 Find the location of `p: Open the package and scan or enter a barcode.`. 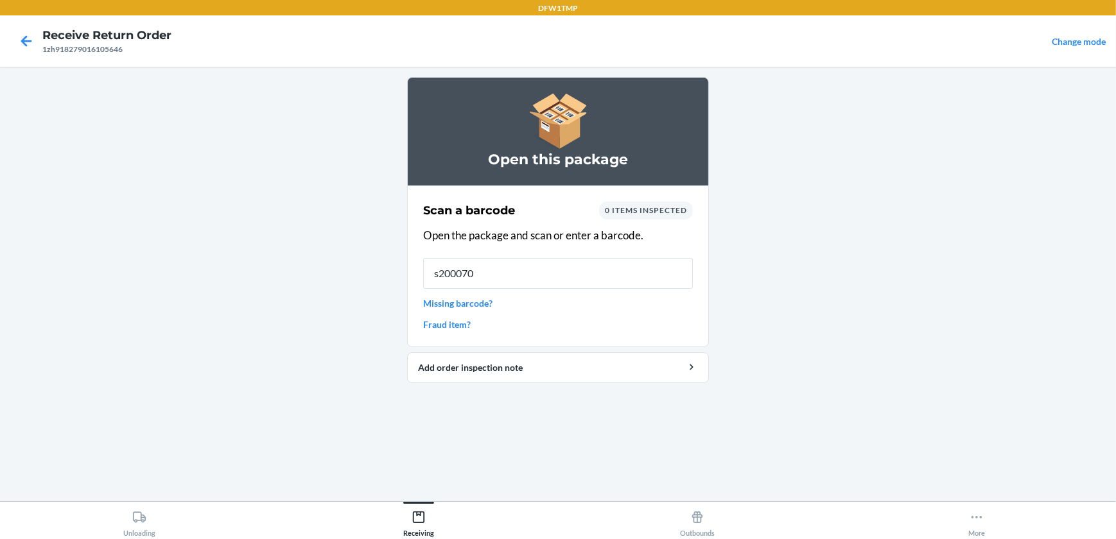

p: Open the package and scan or enter a barcode. is located at coordinates (558, 236).